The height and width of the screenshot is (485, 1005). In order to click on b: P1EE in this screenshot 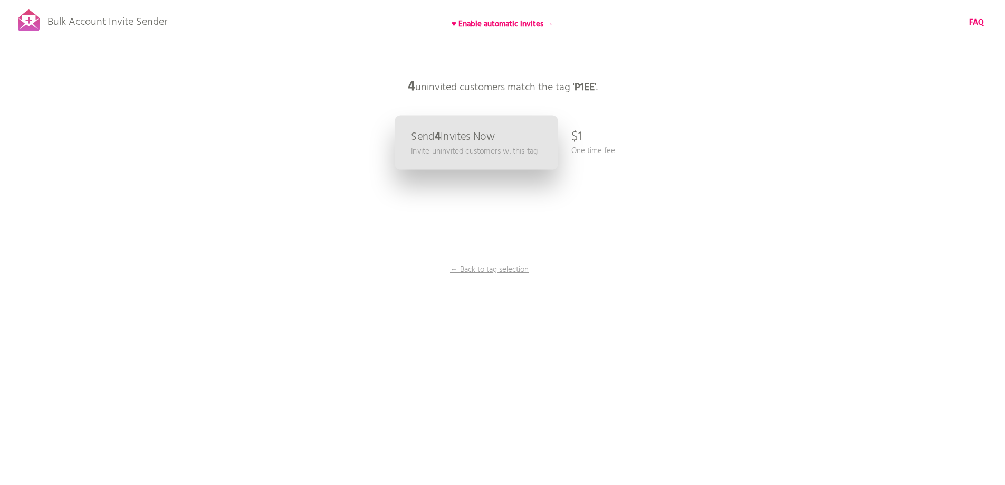, I will do `click(584, 88)`.